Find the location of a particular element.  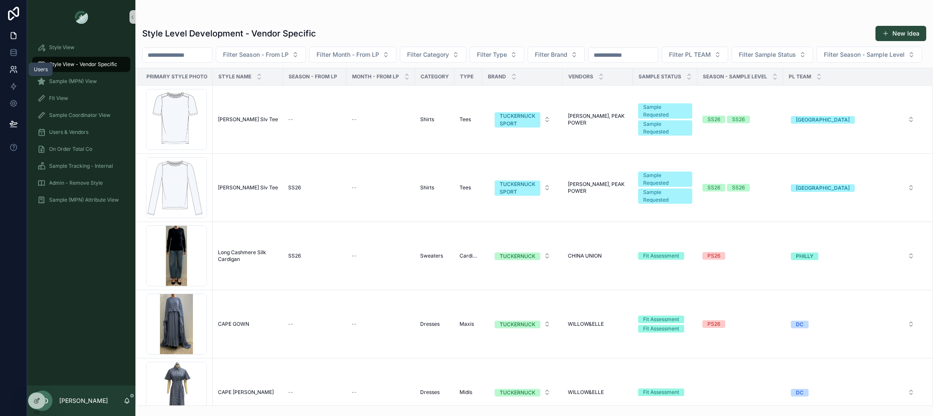

a: Sample (MPN) View is located at coordinates (81, 81).